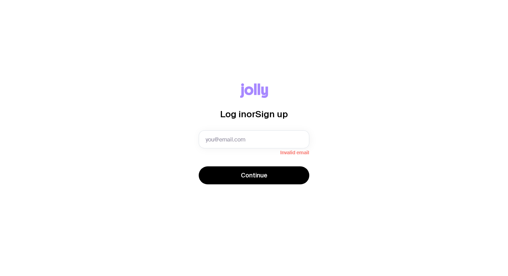  I want to click on span: Continue, so click(254, 175).